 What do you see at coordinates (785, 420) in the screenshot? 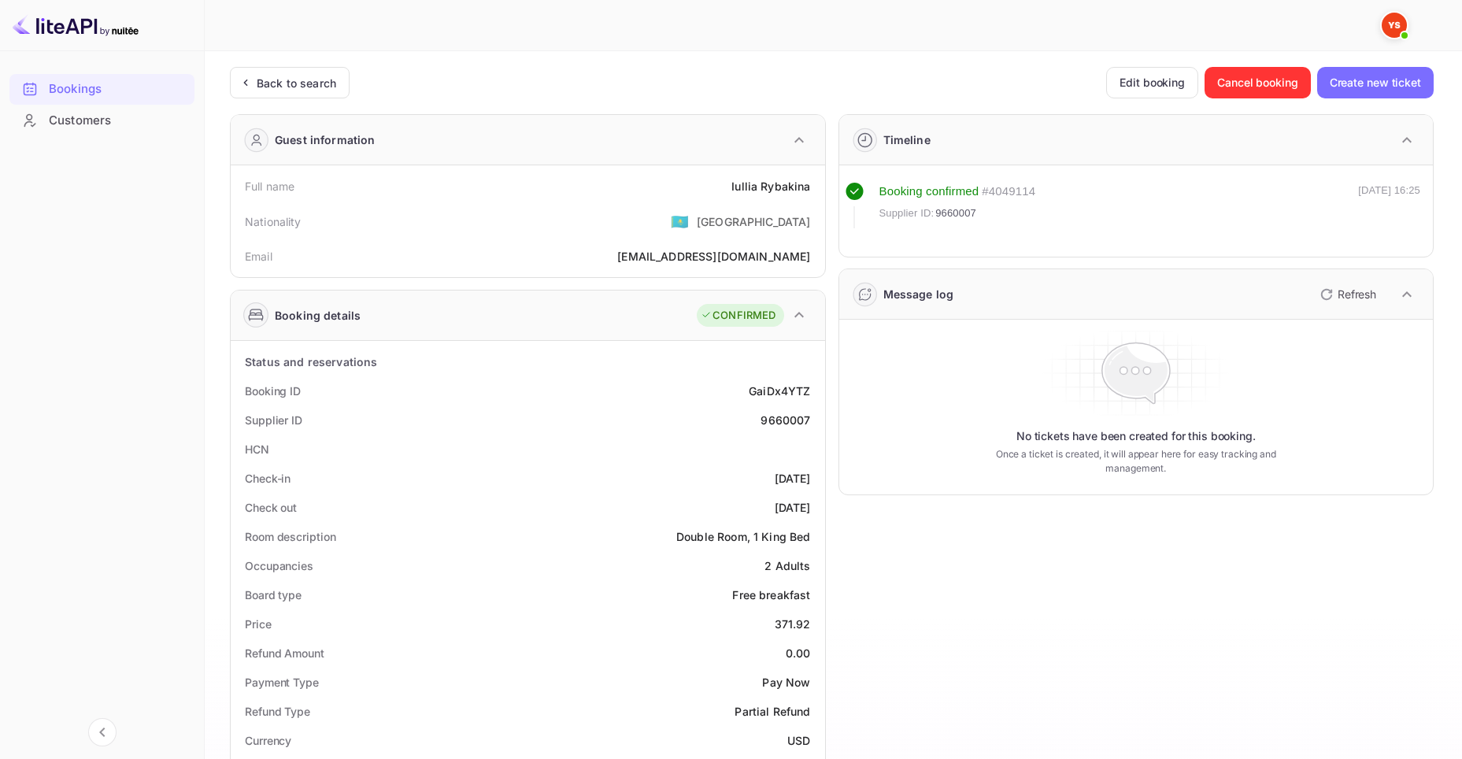
I see `div: 9660007` at bounding box center [785, 420].